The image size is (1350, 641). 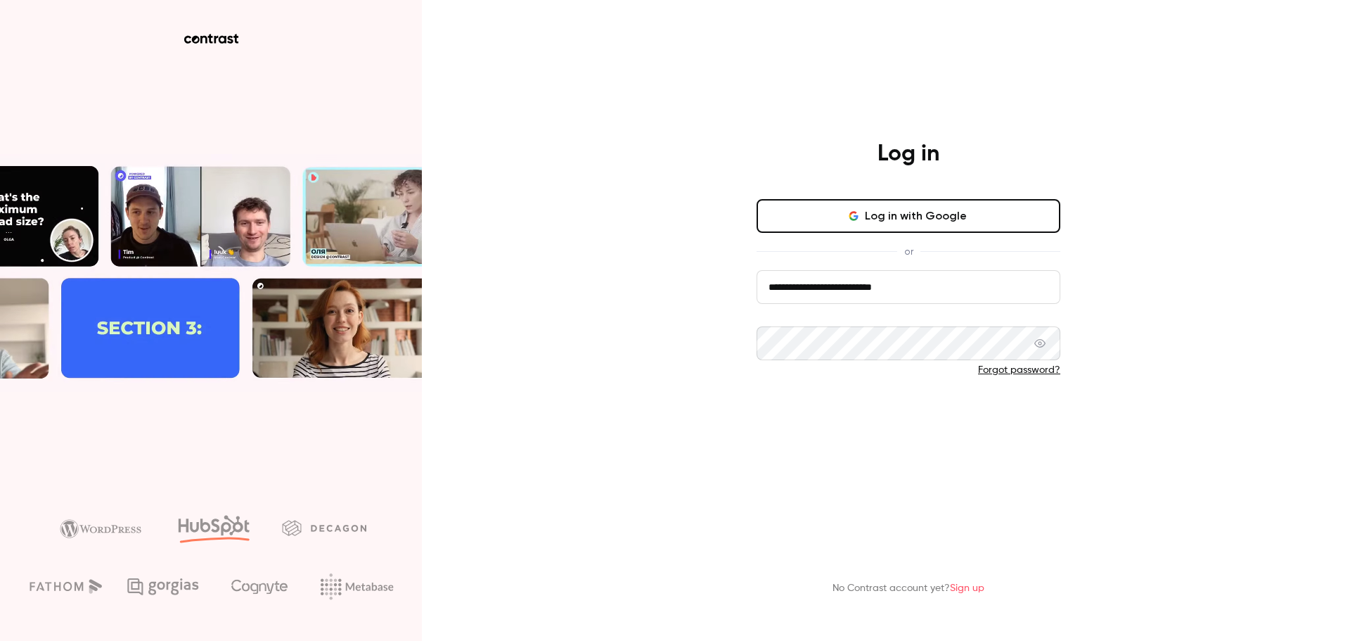 I want to click on h4: Log in, so click(x=909, y=154).